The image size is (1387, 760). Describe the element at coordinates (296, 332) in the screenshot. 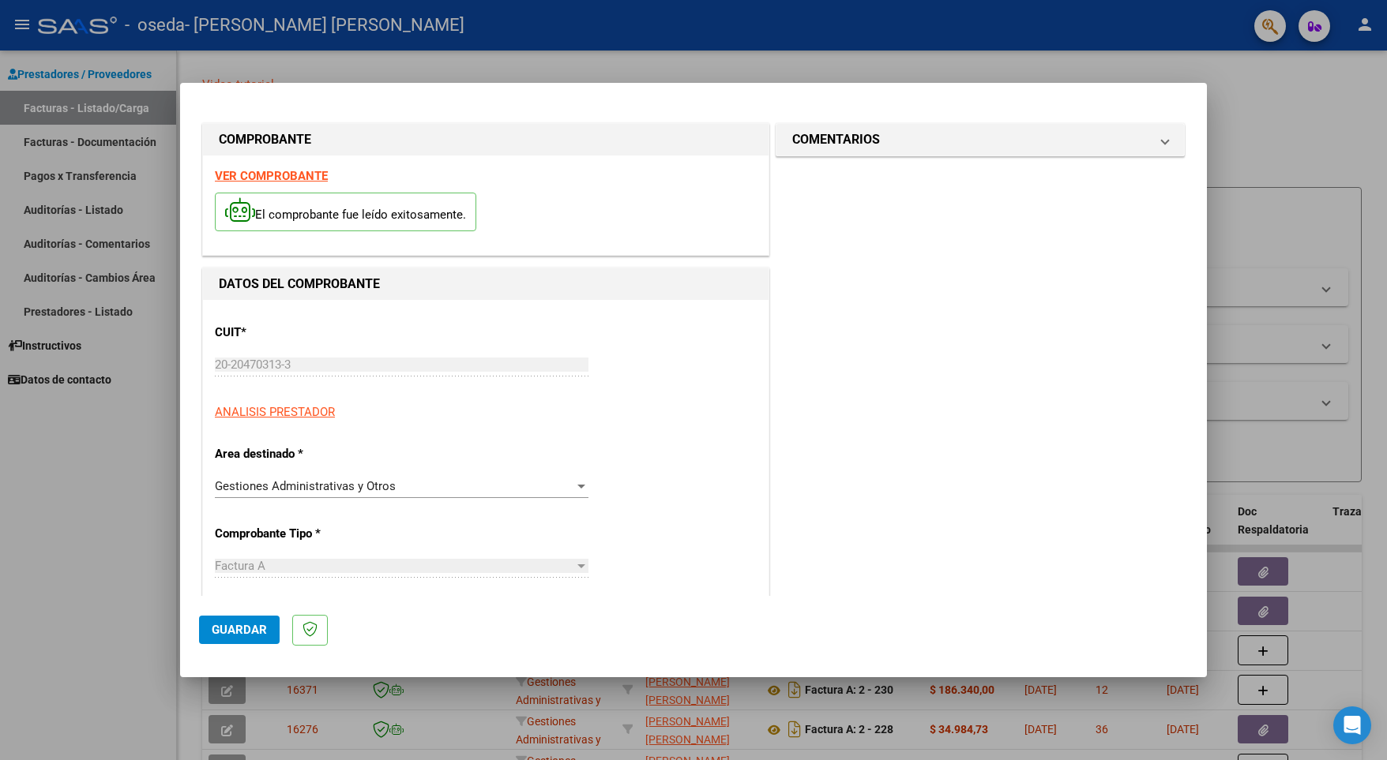

I see `p: CUIT` at that location.